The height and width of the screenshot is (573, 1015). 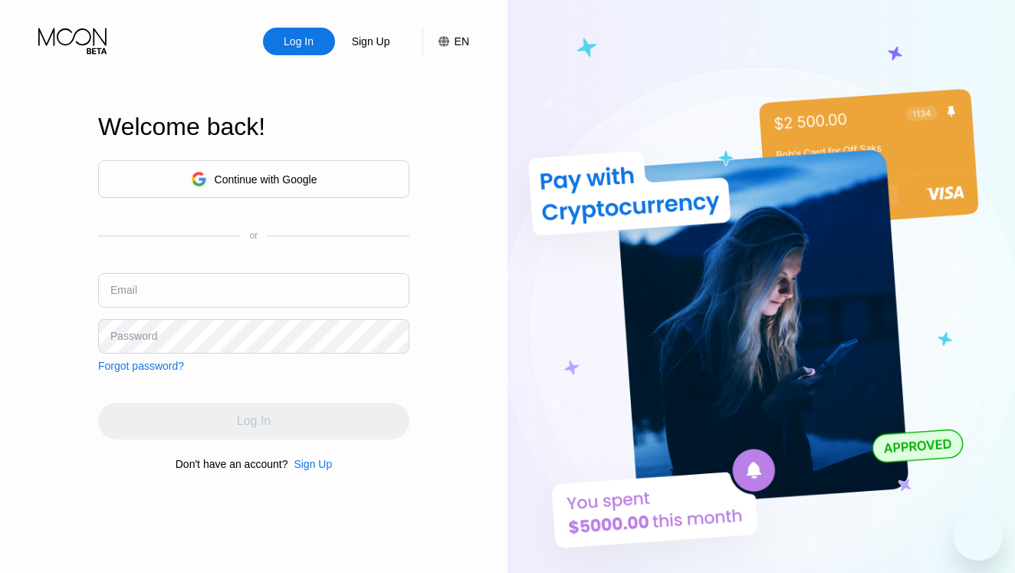 What do you see at coordinates (133, 336) in the screenshot?
I see `div: Password` at bounding box center [133, 336].